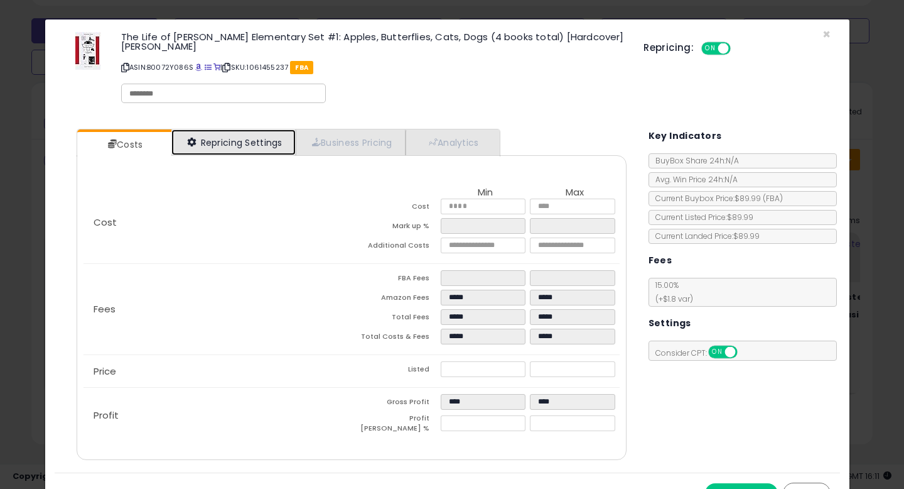 The image size is (904, 489). What do you see at coordinates (575, 193) in the screenshot?
I see `th: Max` at bounding box center [575, 193].